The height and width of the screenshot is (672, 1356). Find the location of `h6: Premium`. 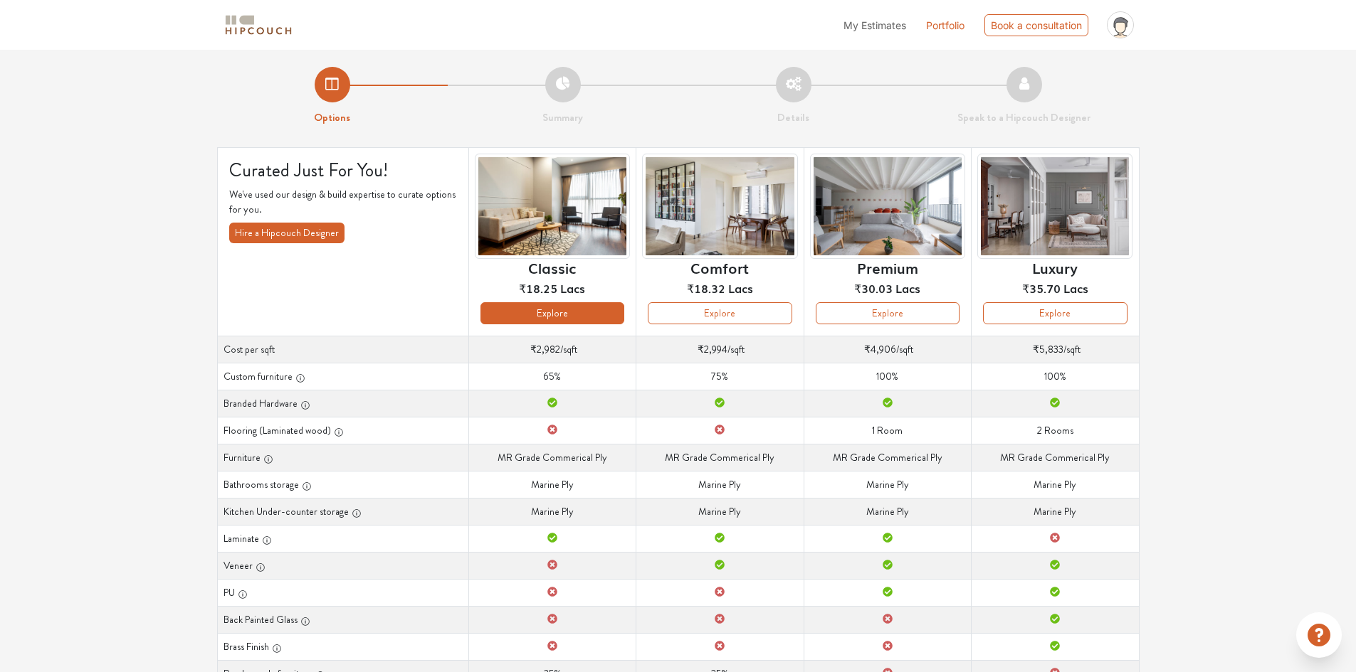

h6: Premium is located at coordinates (887, 268).